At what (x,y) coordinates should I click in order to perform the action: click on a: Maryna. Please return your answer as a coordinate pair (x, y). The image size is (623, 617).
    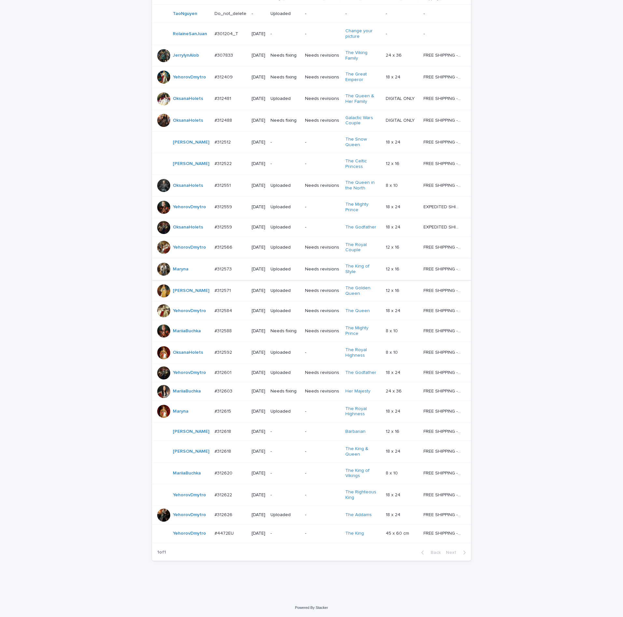
    Looking at the image, I should click on (181, 269).